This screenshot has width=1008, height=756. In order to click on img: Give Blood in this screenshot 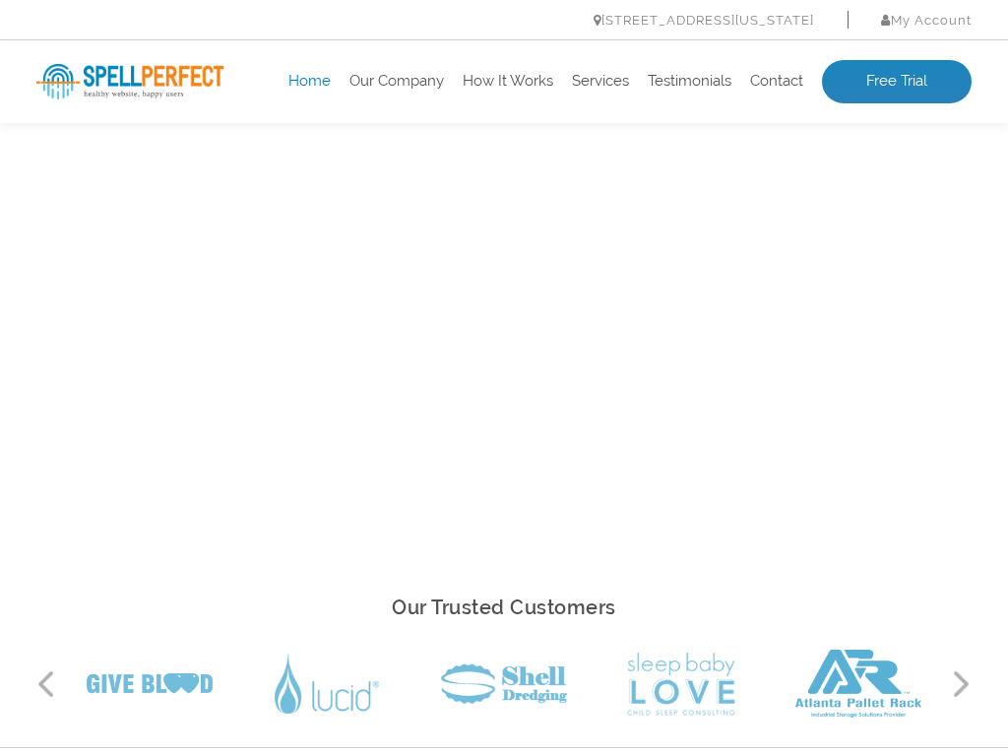, I will do `click(150, 684)`.